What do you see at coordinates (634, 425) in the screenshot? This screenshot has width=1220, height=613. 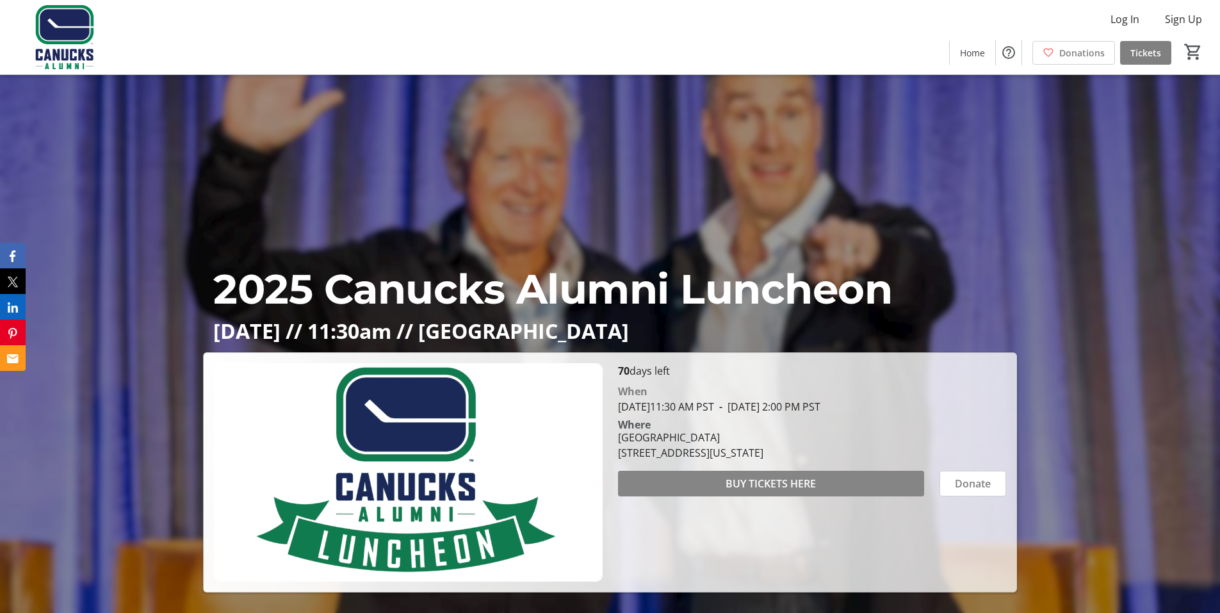 I see `div: Where` at bounding box center [634, 425].